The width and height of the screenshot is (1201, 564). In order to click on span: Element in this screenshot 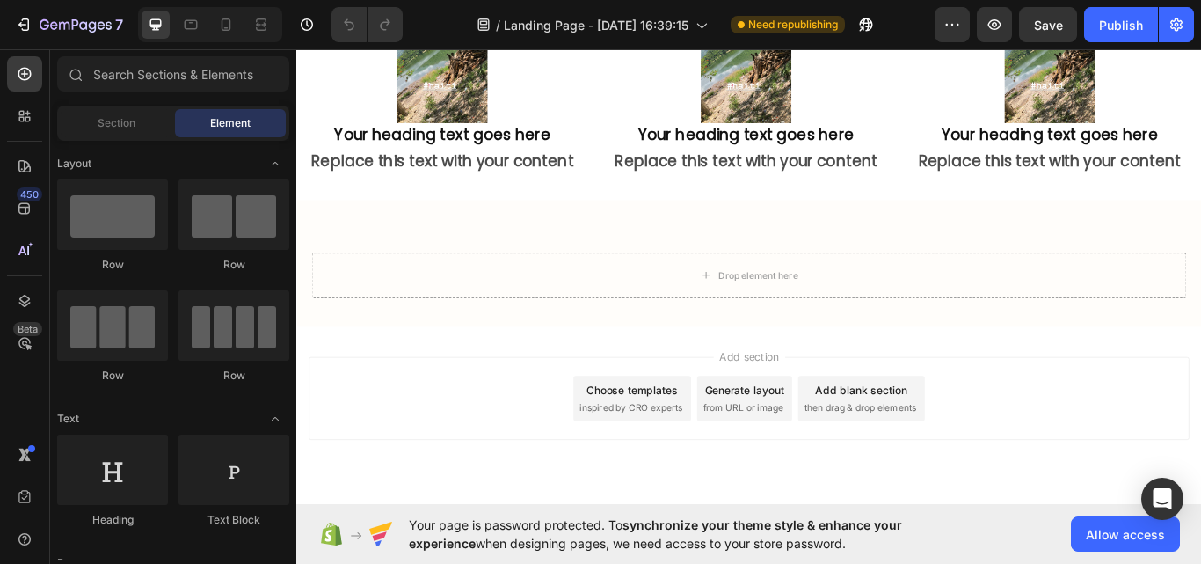, I will do `click(230, 123)`.